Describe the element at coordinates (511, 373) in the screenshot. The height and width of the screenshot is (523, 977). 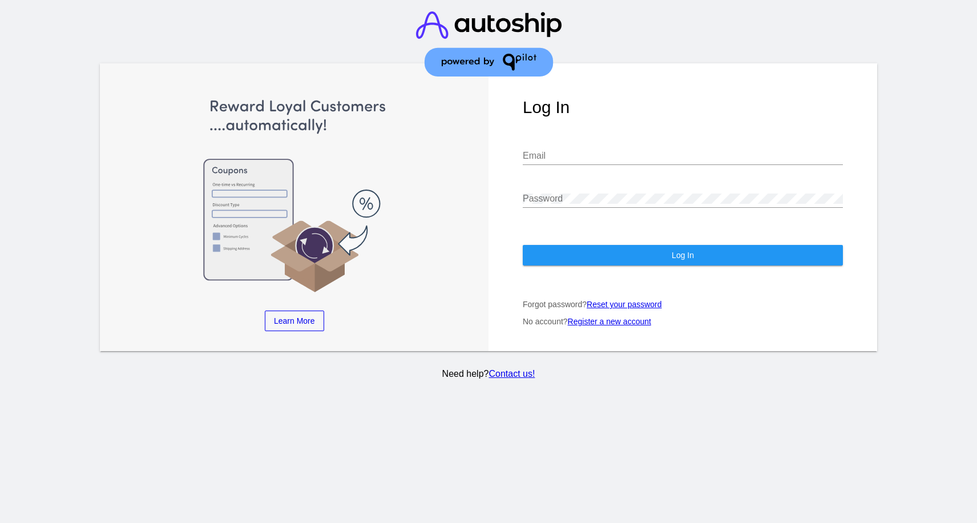
I see `a: Contact us!` at that location.